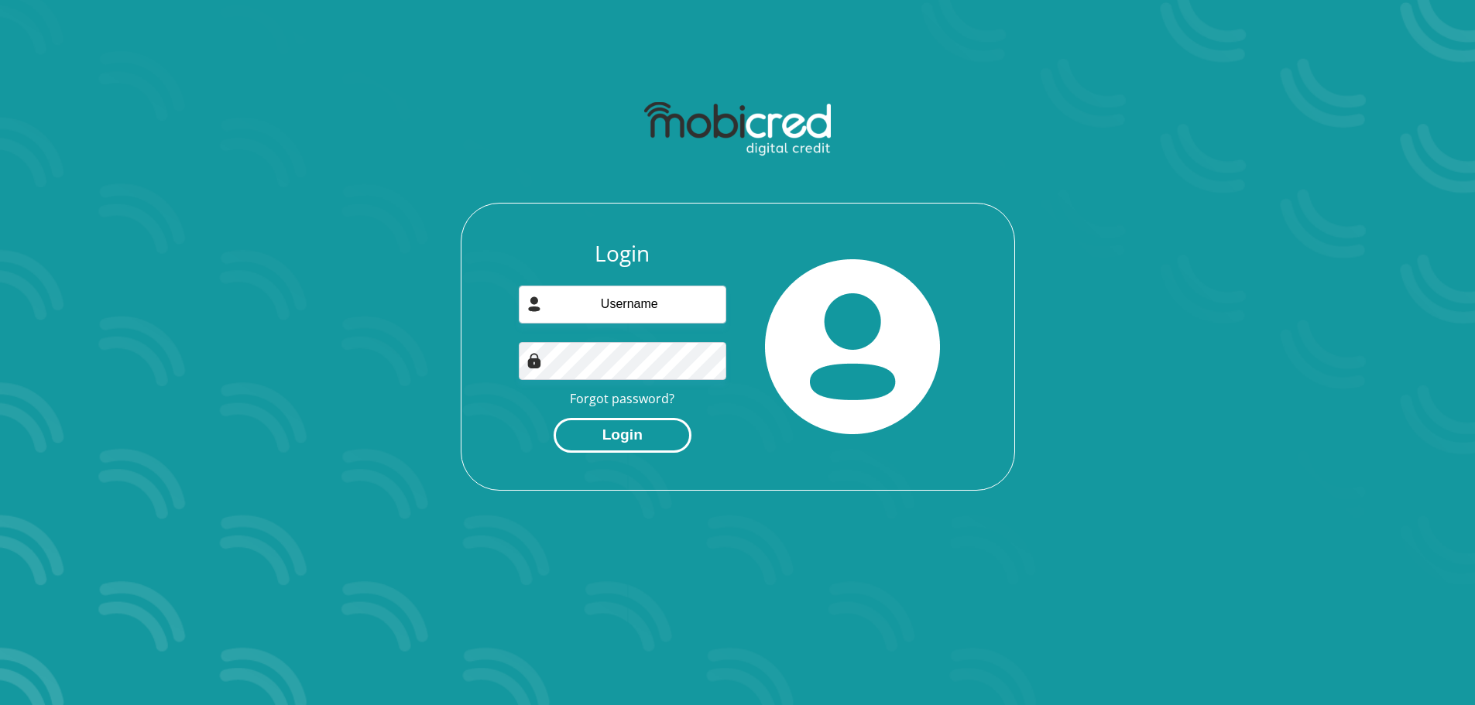 This screenshot has height=705, width=1475. Describe the element at coordinates (622, 399) in the screenshot. I see `a: Forgot password?` at that location.